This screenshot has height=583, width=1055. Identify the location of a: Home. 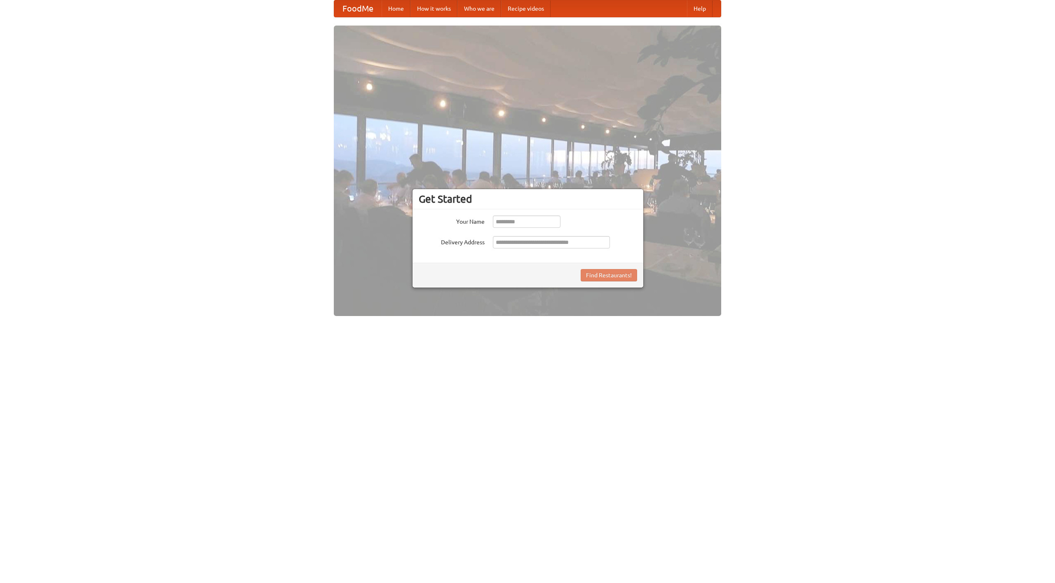
(396, 9).